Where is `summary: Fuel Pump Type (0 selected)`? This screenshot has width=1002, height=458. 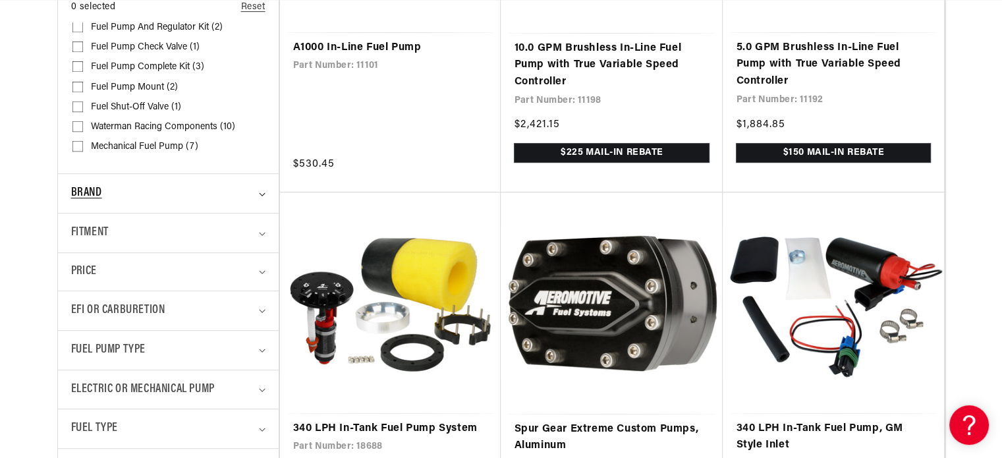 summary: Fuel Pump Type (0 selected) is located at coordinates (168, 350).